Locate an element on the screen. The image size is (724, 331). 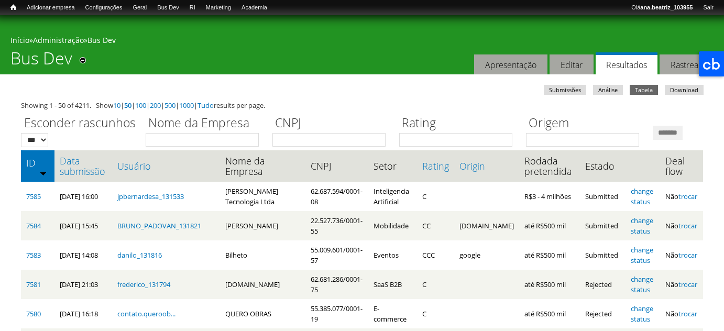
a: Usuário is located at coordinates (166, 166).